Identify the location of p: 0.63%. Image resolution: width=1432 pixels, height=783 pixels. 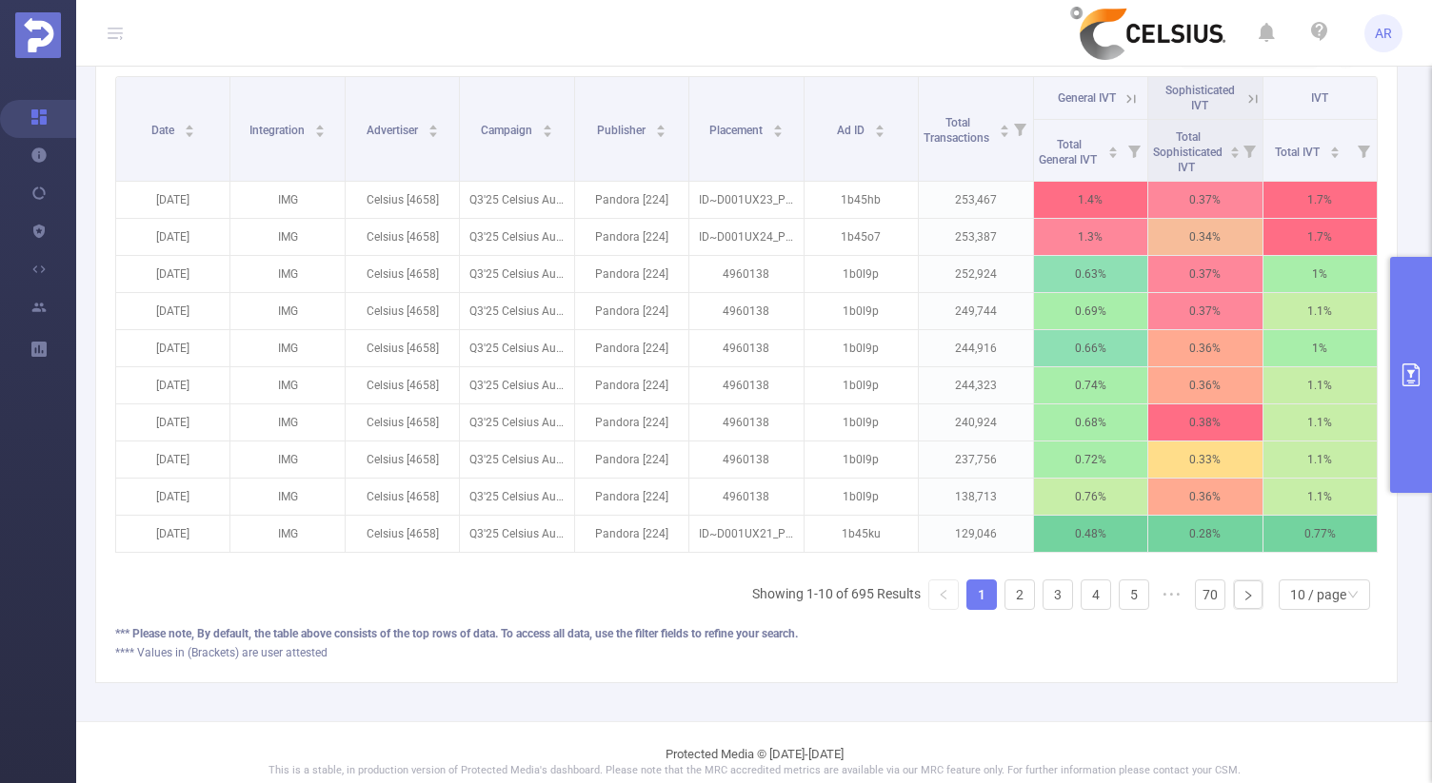
(1090, 274).